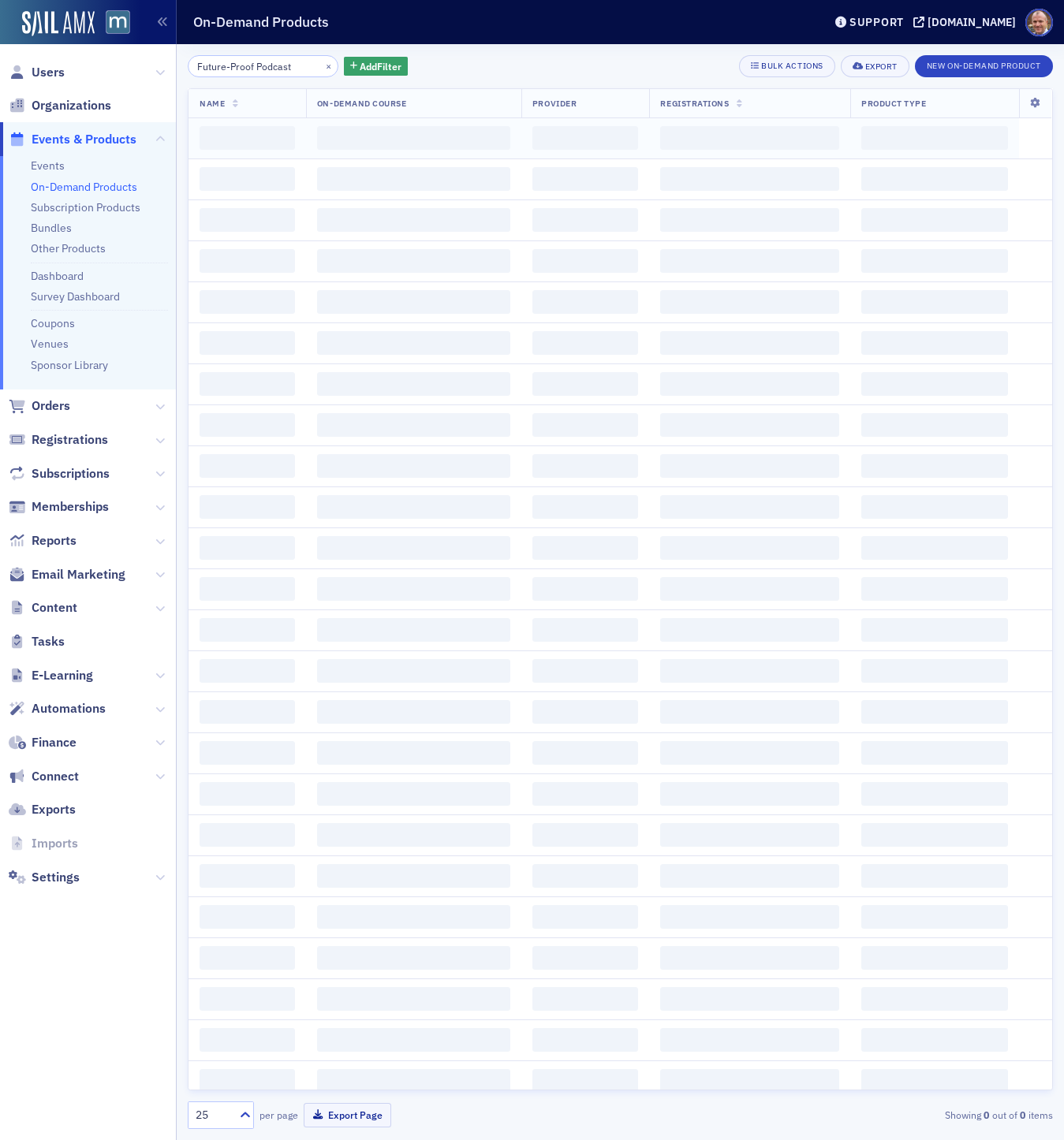  Describe the element at coordinates (67, 574) in the screenshot. I see `a: Email Marketing` at that location.